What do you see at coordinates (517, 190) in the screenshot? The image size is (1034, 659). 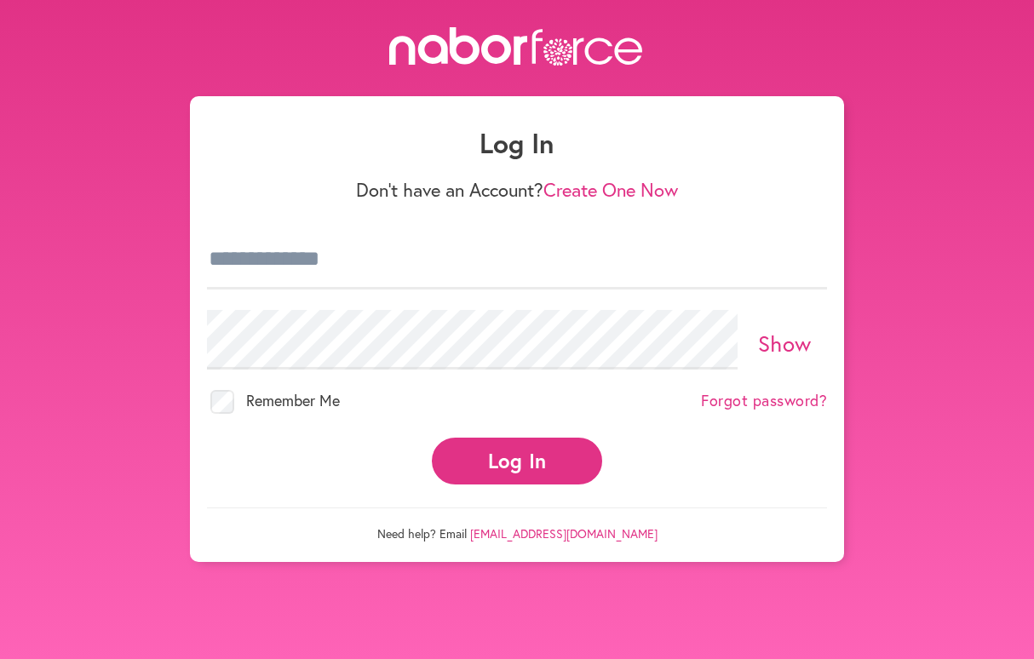 I see `p: Don't have an Account?` at bounding box center [517, 190].